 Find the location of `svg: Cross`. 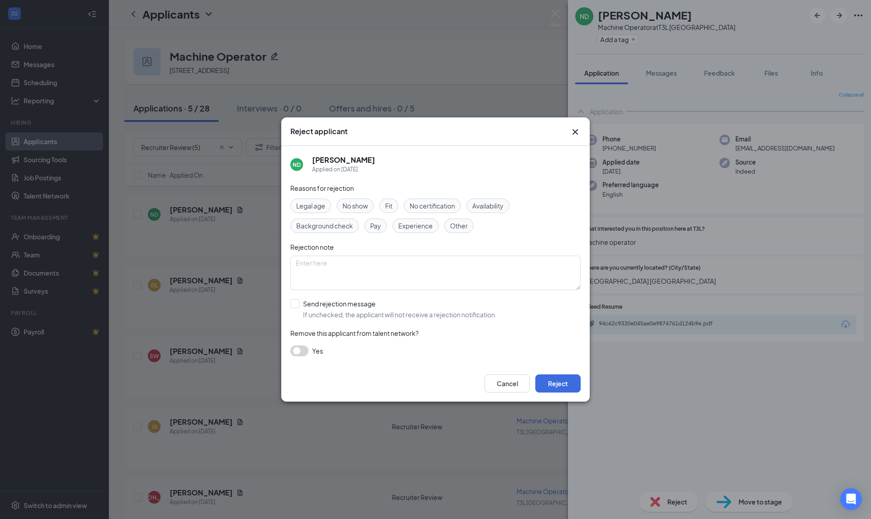

svg: Cross is located at coordinates (575, 132).